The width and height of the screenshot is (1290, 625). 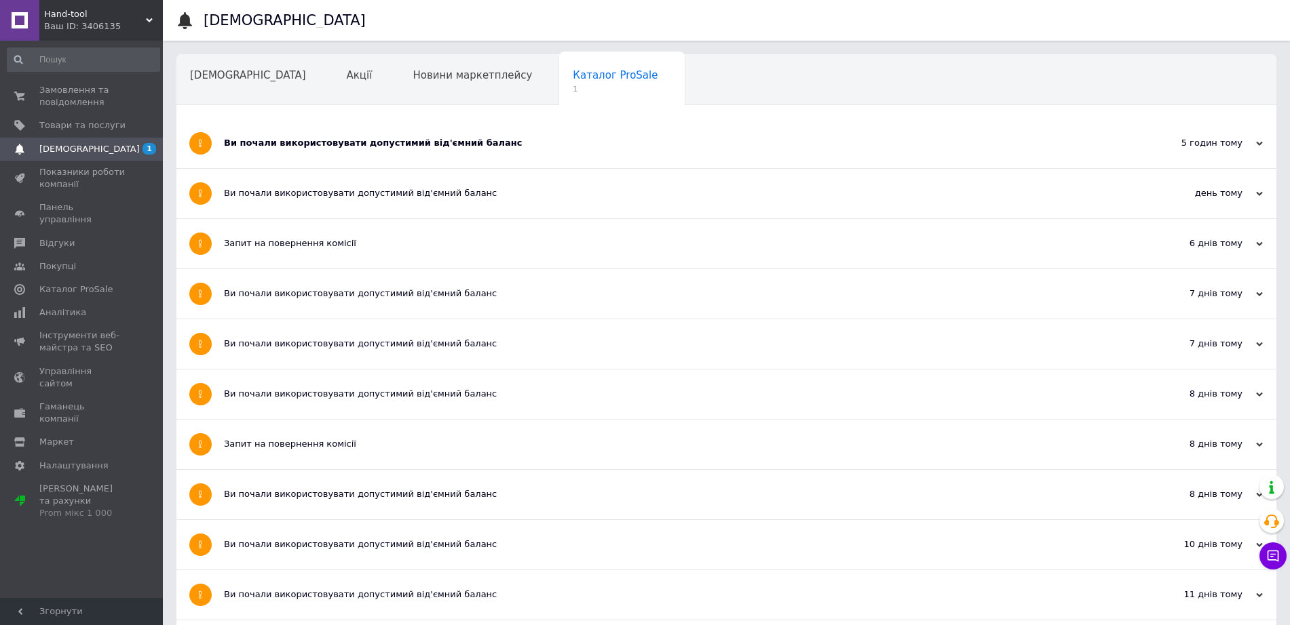 What do you see at coordinates (472, 75) in the screenshot?
I see `span: Новини маркетплейсу` at bounding box center [472, 75].